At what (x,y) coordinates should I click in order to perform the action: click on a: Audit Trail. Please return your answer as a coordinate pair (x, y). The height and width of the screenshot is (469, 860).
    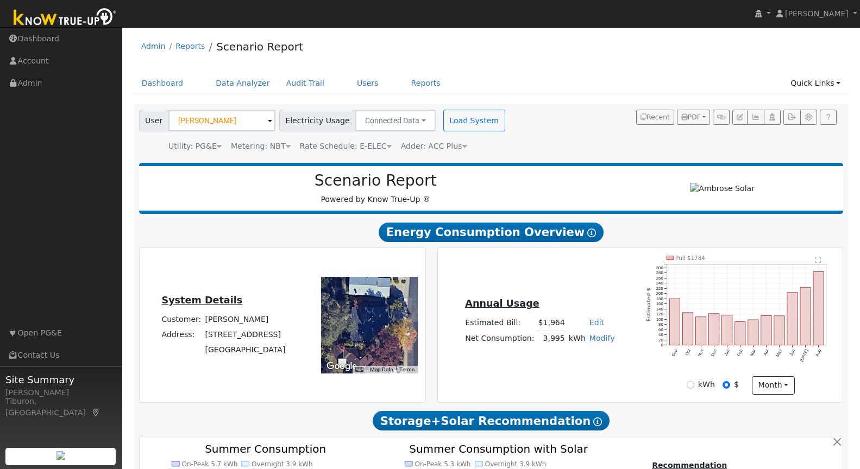
    Looking at the image, I should click on (305, 83).